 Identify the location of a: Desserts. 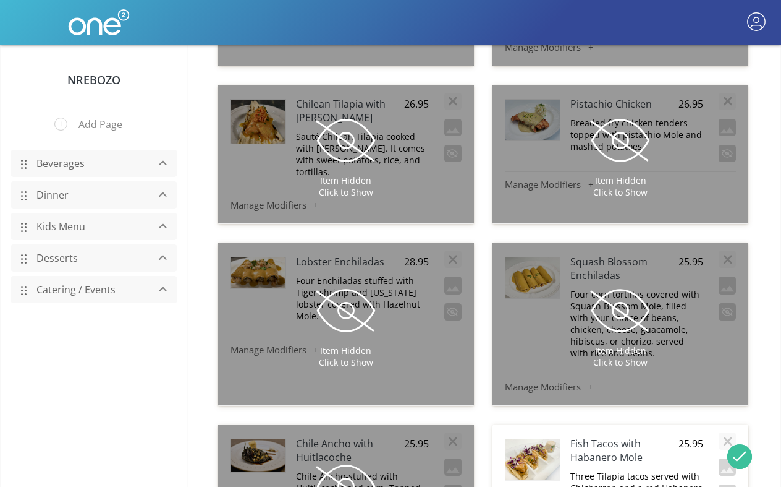
(89, 258).